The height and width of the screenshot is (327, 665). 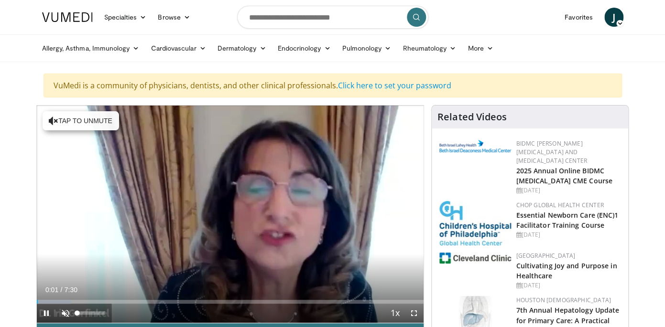 What do you see at coordinates (230, 215) in the screenshot?
I see `video-js: Video Player` at bounding box center [230, 215].